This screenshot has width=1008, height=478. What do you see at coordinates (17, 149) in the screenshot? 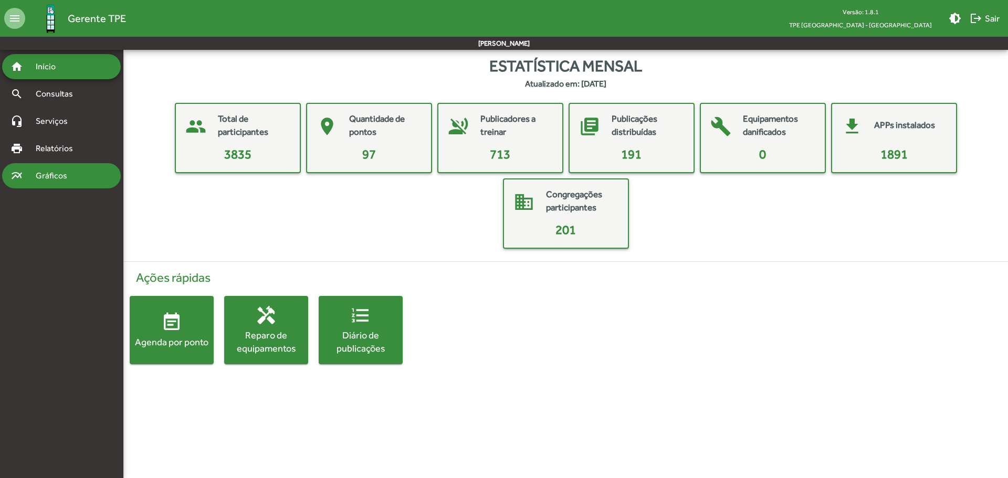
I see `mat-icon: print` at bounding box center [17, 149].